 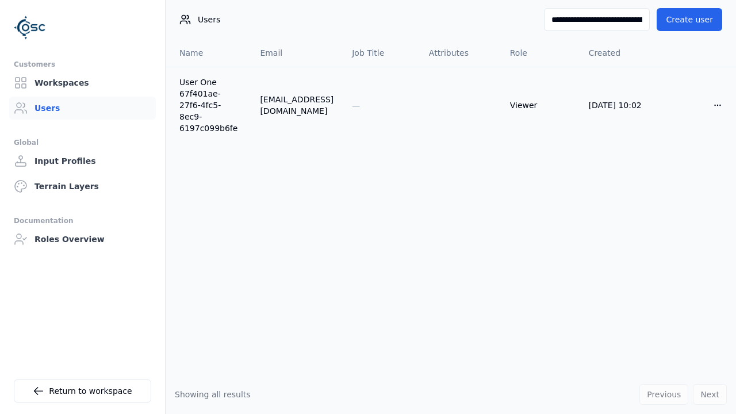 What do you see at coordinates (210, 105) in the screenshot?
I see `a: User One 67f401ae-27f6-4fc5-8ec9-6197c099b6fe` at bounding box center [210, 105].